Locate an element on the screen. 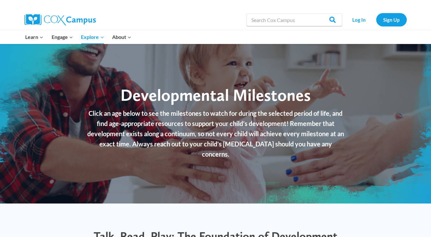 This screenshot has height=237, width=431. nav: Primary Navigation is located at coordinates (78, 37).